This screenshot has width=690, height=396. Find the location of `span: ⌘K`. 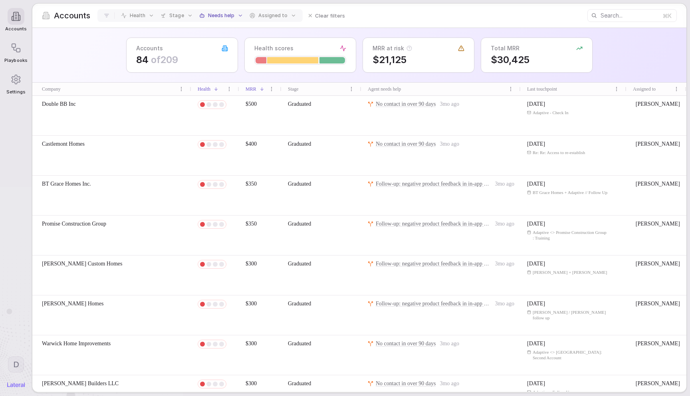

span: ⌘K is located at coordinates (667, 16).